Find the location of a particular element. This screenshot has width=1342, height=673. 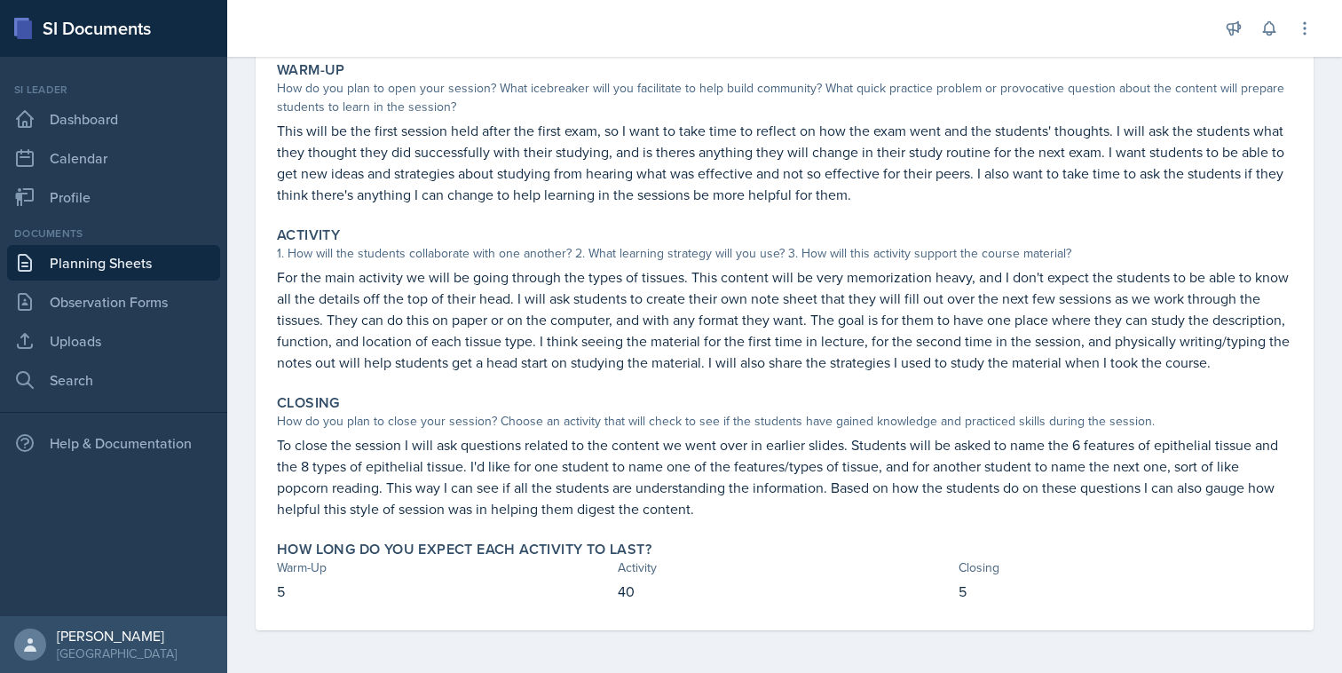

div: Activity is located at coordinates (785, 567).